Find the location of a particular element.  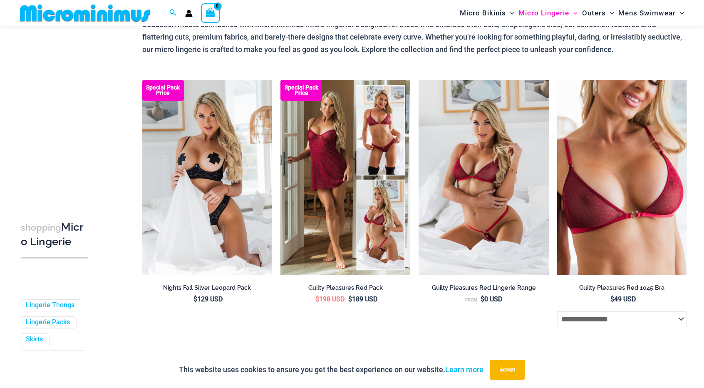

a: Guilty Pleasures Red 1045 Bra 689 Micro 05Guilty Pleasures Red 1045 Bra 689 Micro 06Guilty Pleasu... is located at coordinates (483, 177).